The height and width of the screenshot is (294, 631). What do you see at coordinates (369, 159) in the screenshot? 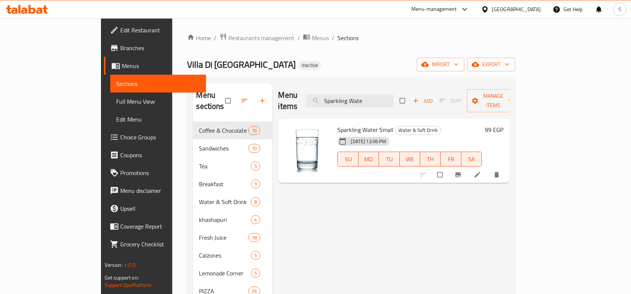
I see `span: MO` at bounding box center [369, 159].